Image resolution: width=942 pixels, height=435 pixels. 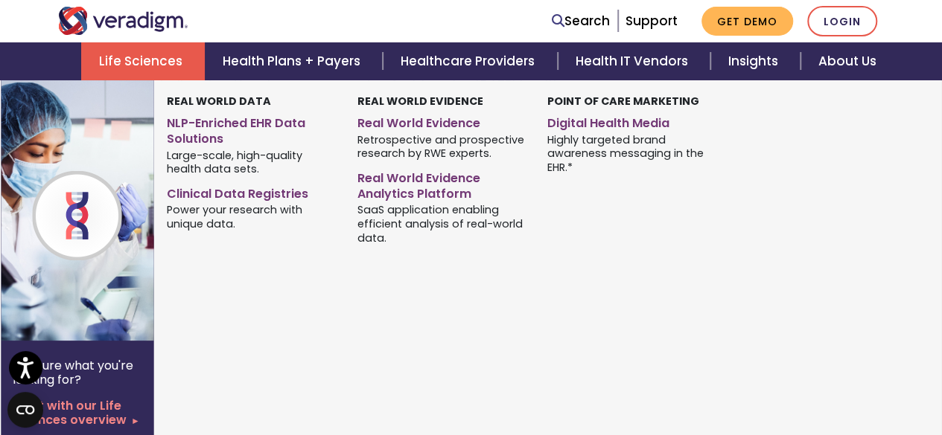 I want to click on a: Get Demo, so click(x=747, y=21).